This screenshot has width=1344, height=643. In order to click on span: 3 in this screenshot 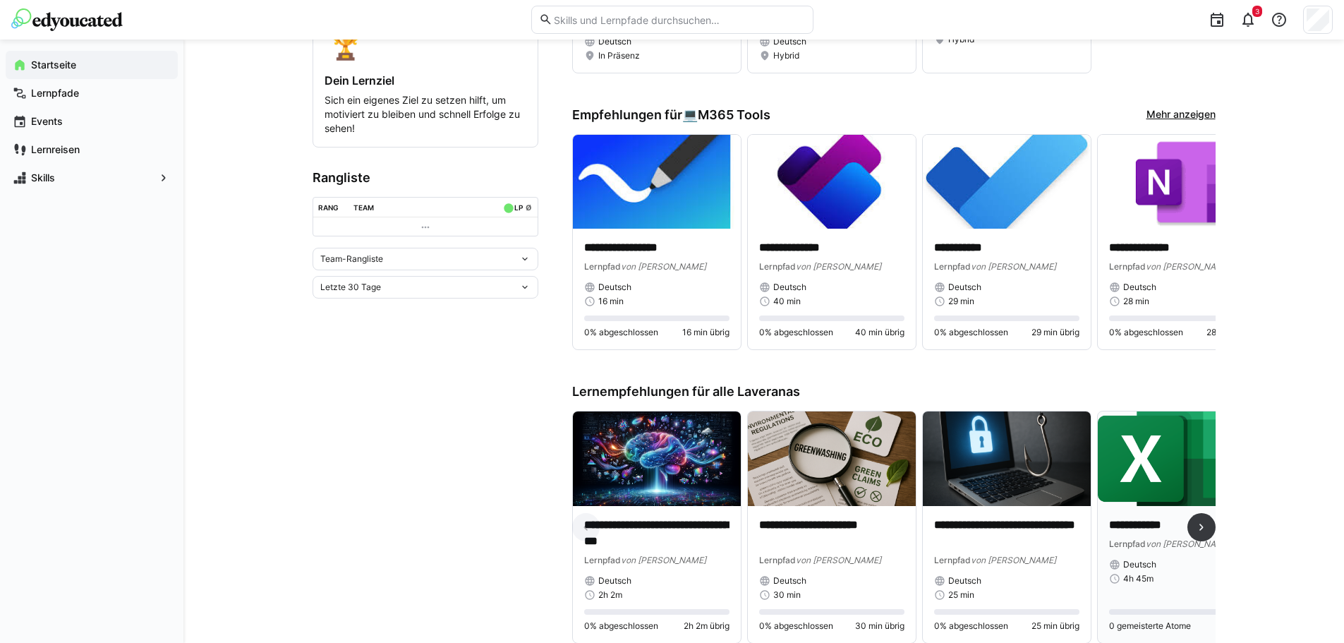, I will do `click(1257, 11)`.